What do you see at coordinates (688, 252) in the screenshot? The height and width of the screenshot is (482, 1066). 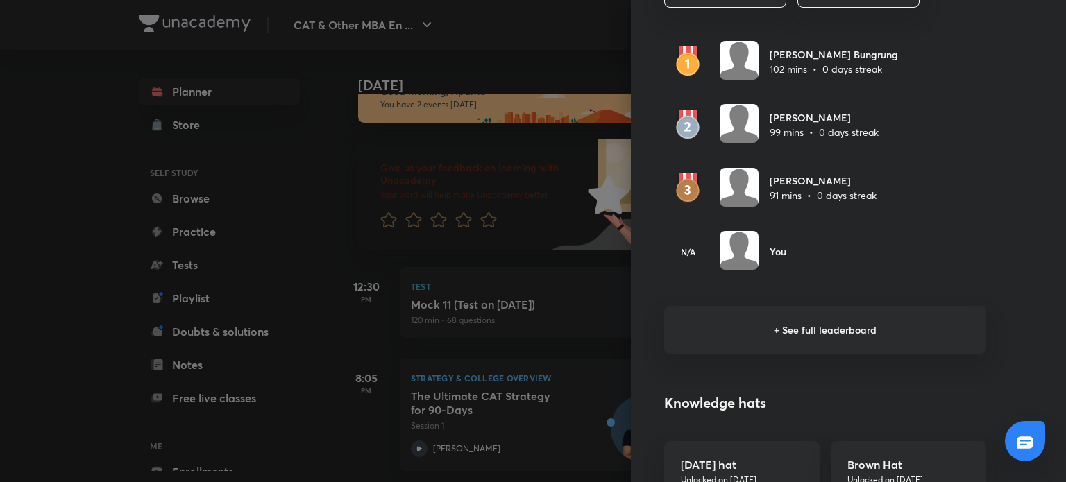 I see `h6: N/A` at bounding box center [688, 252].